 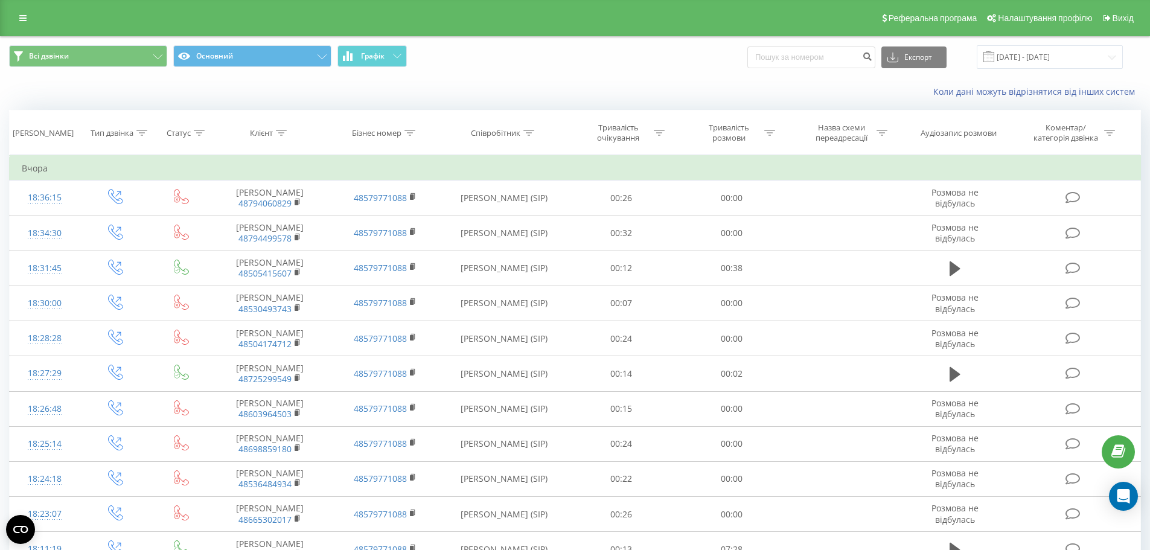 I want to click on td: 00:12, so click(x=621, y=268).